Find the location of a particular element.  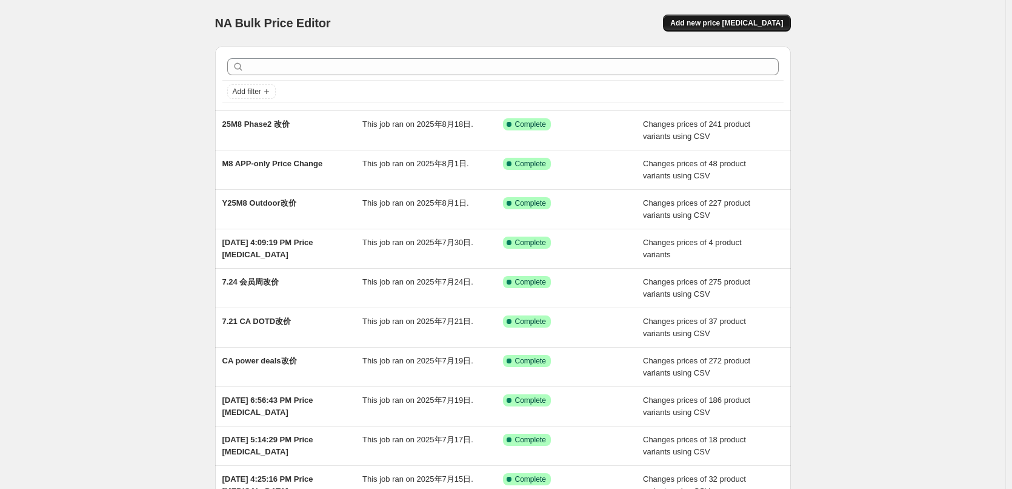

span: 7.24 会员周改价 is located at coordinates (251, 281).